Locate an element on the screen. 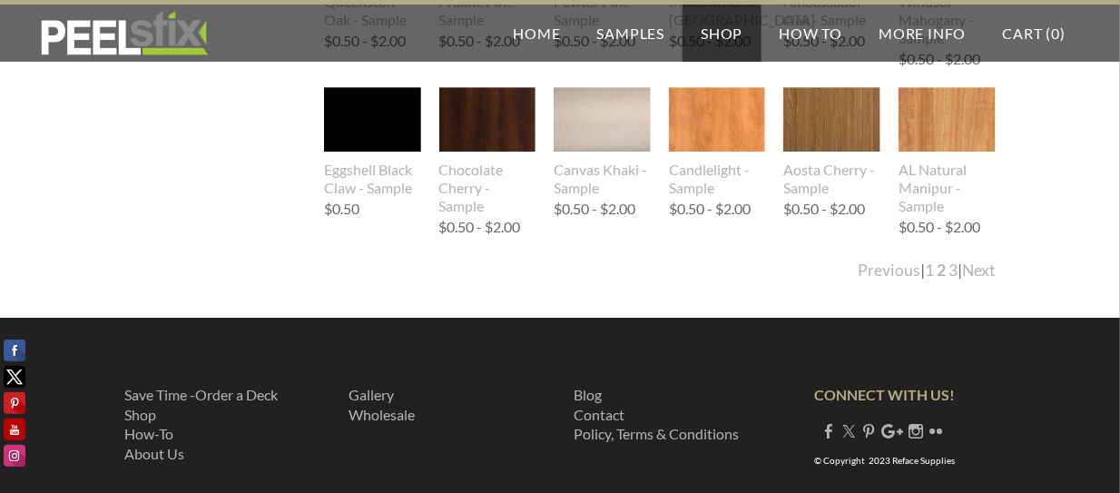 The height and width of the screenshot is (493, 1120). a: Aosta Cherry - Sample is located at coordinates (831, 142).